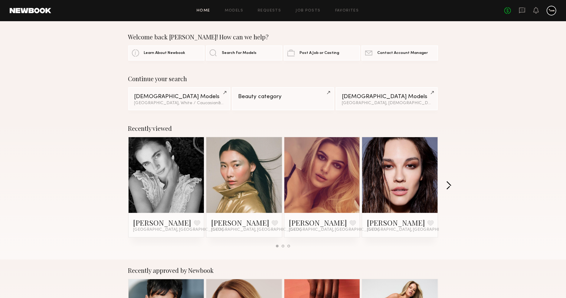 Image resolution: width=566 pixels, height=298 pixels. What do you see at coordinates (308, 11) in the screenshot?
I see `a: Job Posts` at bounding box center [308, 11].